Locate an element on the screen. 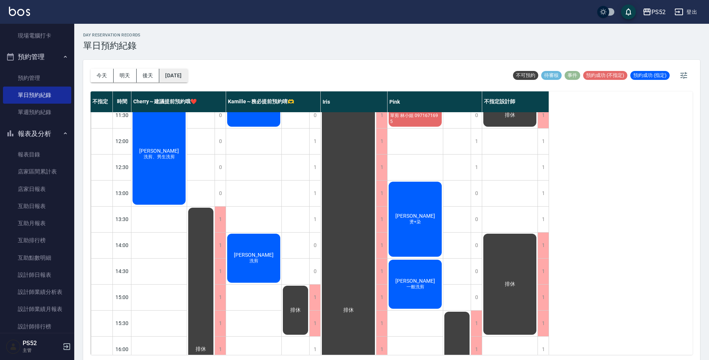  span: 單剪 林小姐 0971671695 is located at coordinates (415, 118).